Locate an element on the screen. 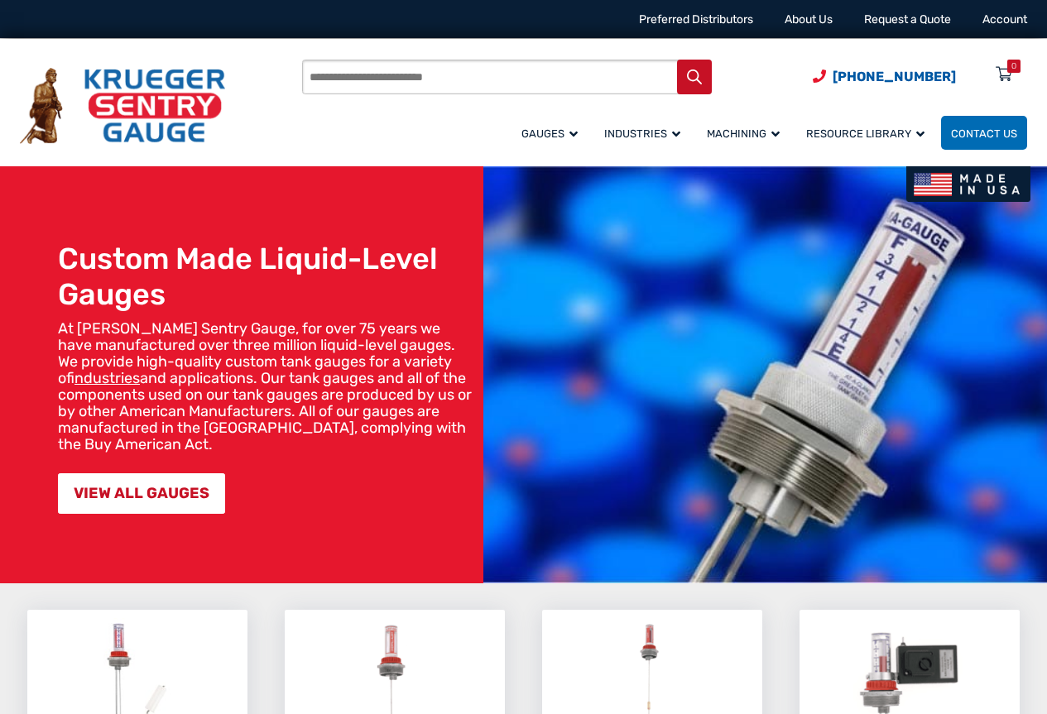 The image size is (1047, 714). a: Resource Library is located at coordinates (868, 132).